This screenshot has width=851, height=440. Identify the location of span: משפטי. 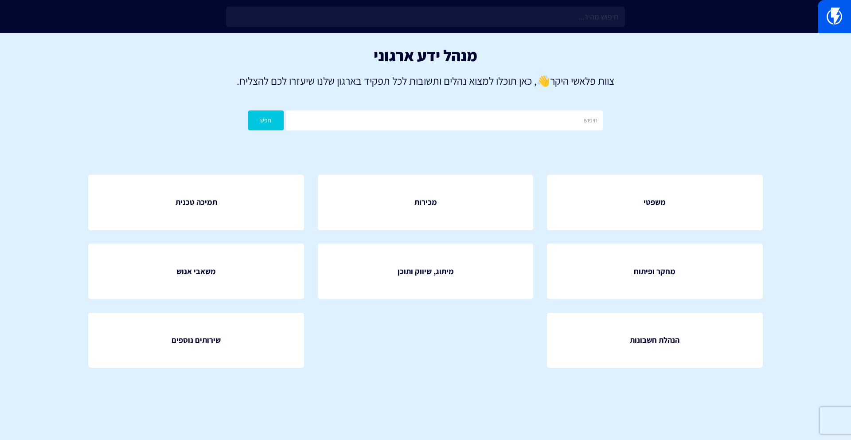
(654, 202).